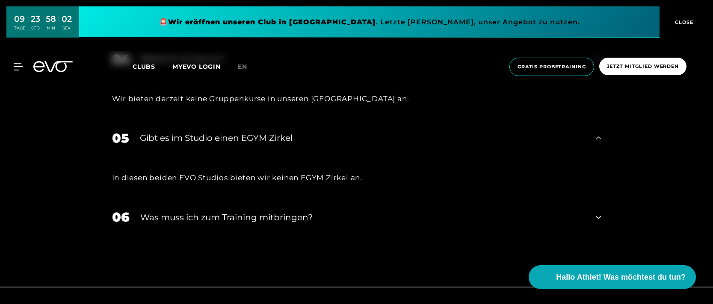 This screenshot has width=713, height=304. What do you see at coordinates (20, 28) in the screenshot?
I see `div: TAGE` at bounding box center [20, 28].